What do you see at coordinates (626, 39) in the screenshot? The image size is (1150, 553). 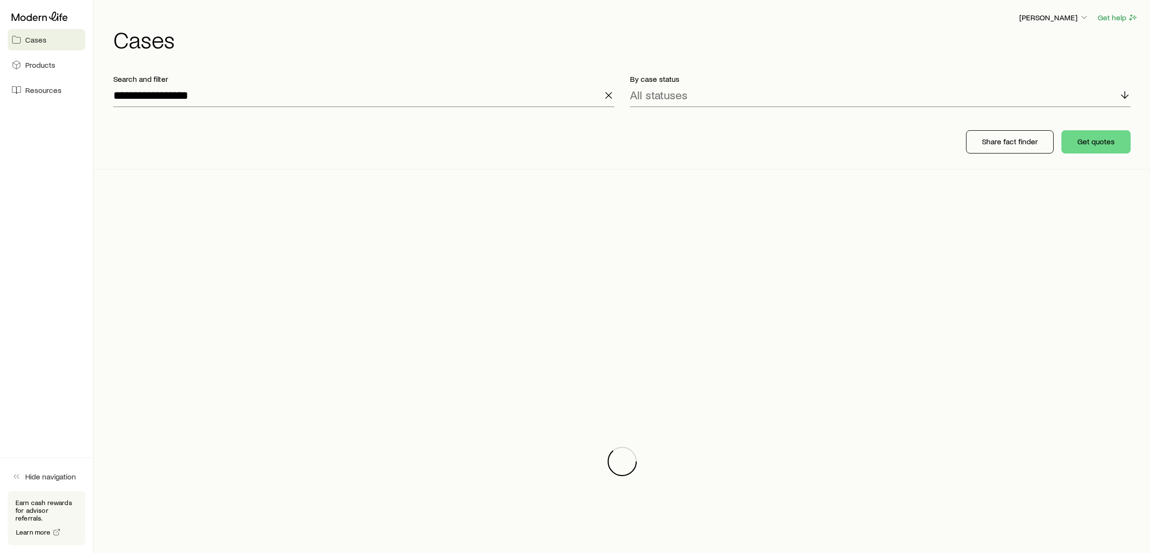 I see `h1: Cases` at bounding box center [626, 39].